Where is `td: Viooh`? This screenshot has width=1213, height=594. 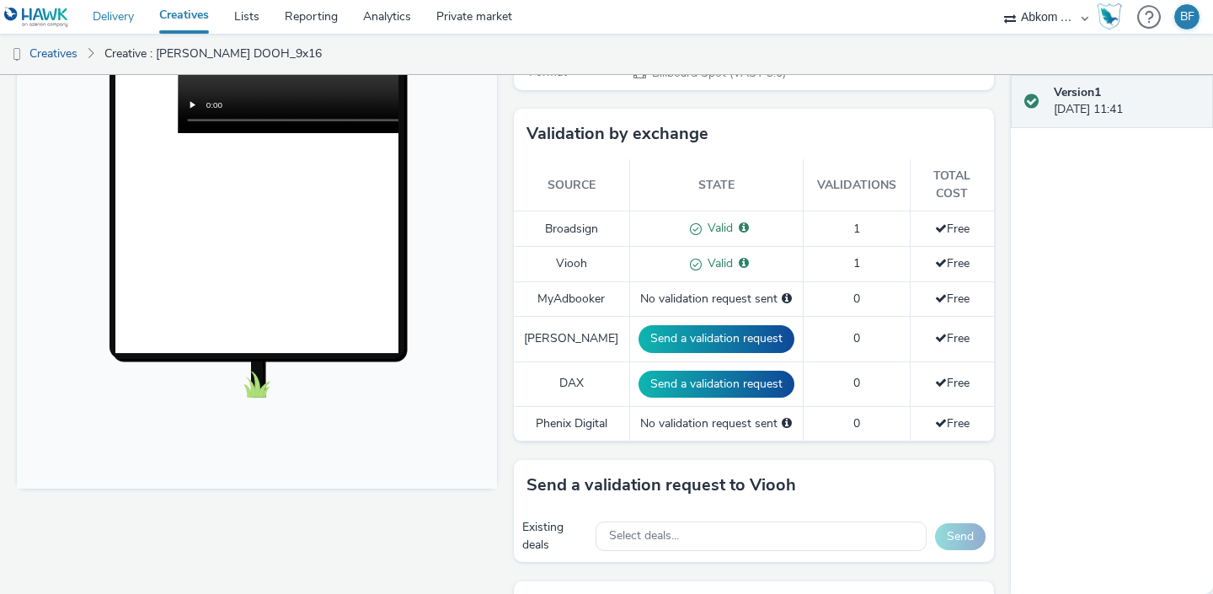 td: Viooh is located at coordinates (571, 265).